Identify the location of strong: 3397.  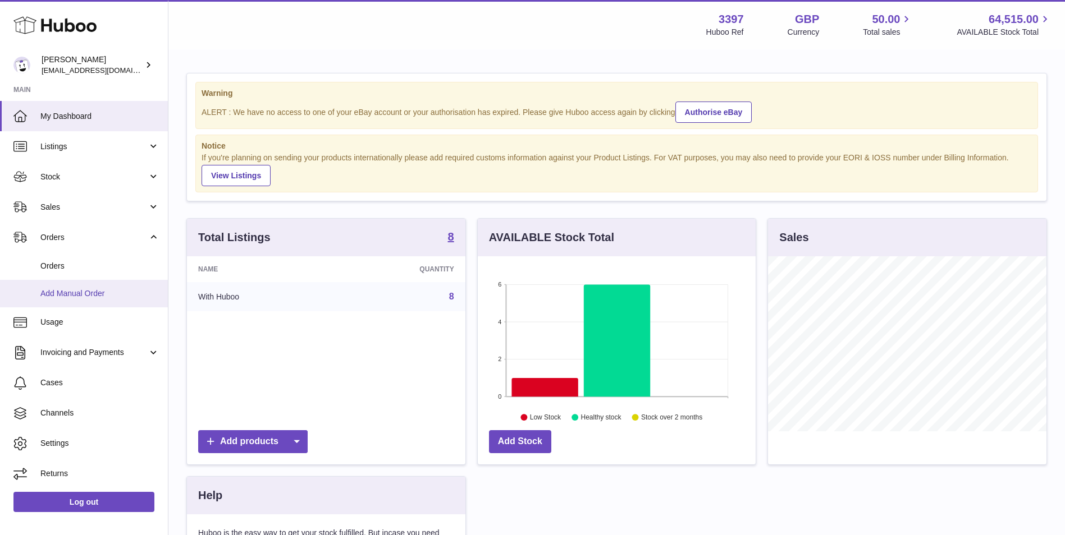
(731, 19).